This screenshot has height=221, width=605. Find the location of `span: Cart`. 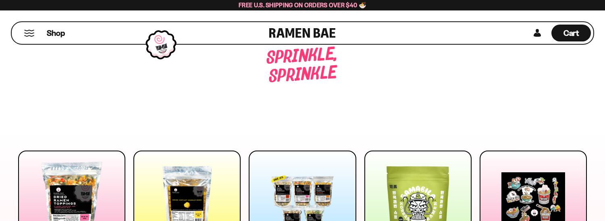

span: Cart is located at coordinates (571, 33).